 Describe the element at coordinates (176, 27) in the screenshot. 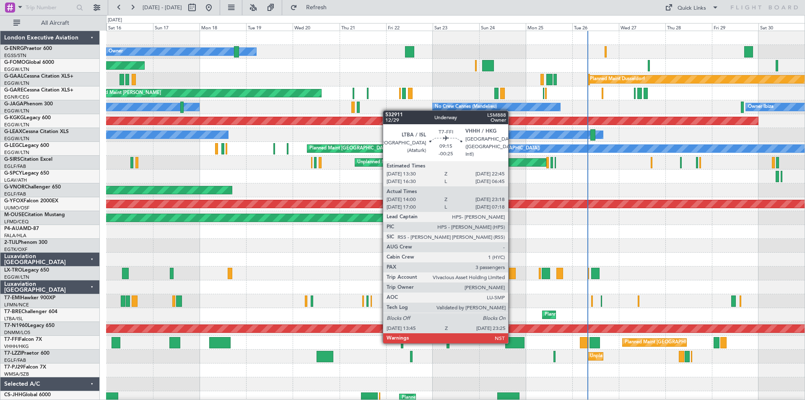

I see `div: Sun 17` at that location.